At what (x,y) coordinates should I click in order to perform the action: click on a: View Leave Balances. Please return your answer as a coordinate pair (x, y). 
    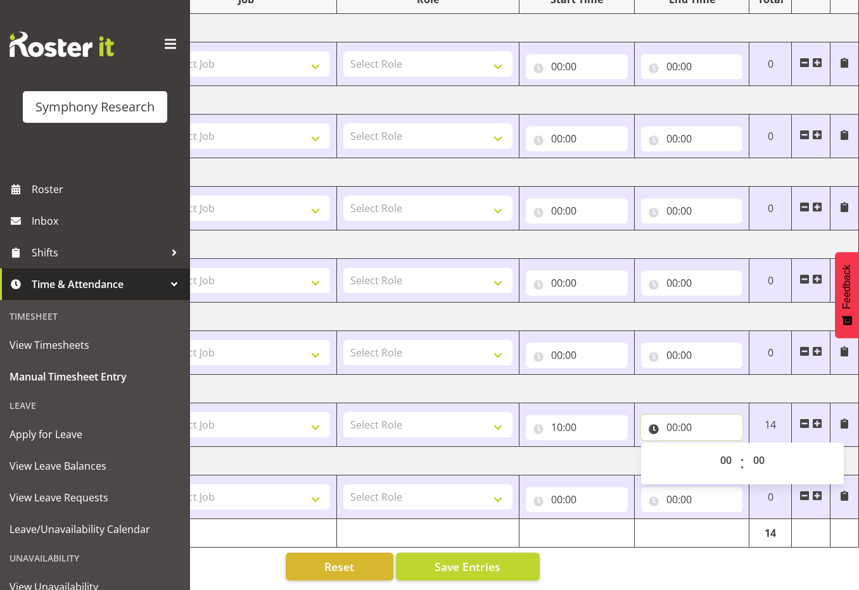
    Looking at the image, I should click on (95, 466).